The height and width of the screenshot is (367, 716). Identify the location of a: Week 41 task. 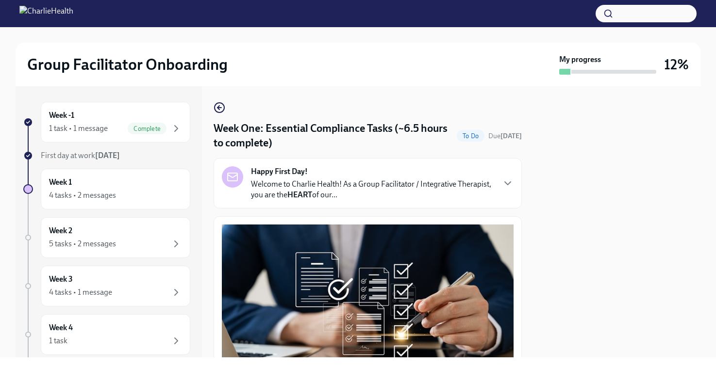
(107, 335).